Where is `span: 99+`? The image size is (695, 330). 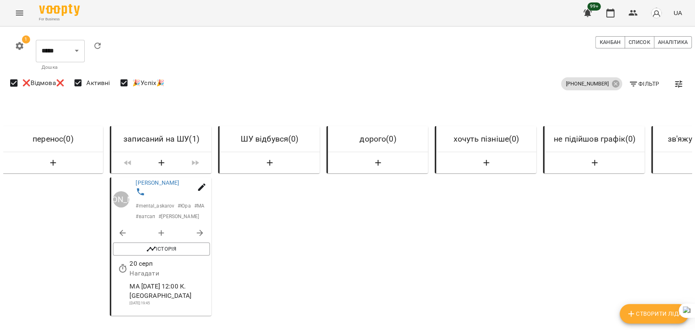
span: 99+ is located at coordinates (594, 7).